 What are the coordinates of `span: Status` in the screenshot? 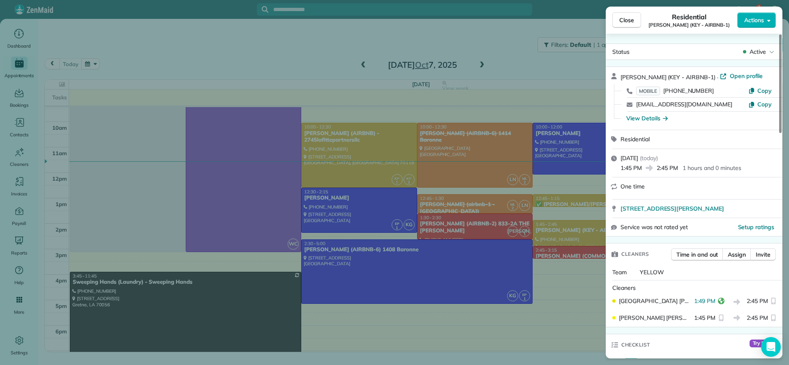 It's located at (621, 52).